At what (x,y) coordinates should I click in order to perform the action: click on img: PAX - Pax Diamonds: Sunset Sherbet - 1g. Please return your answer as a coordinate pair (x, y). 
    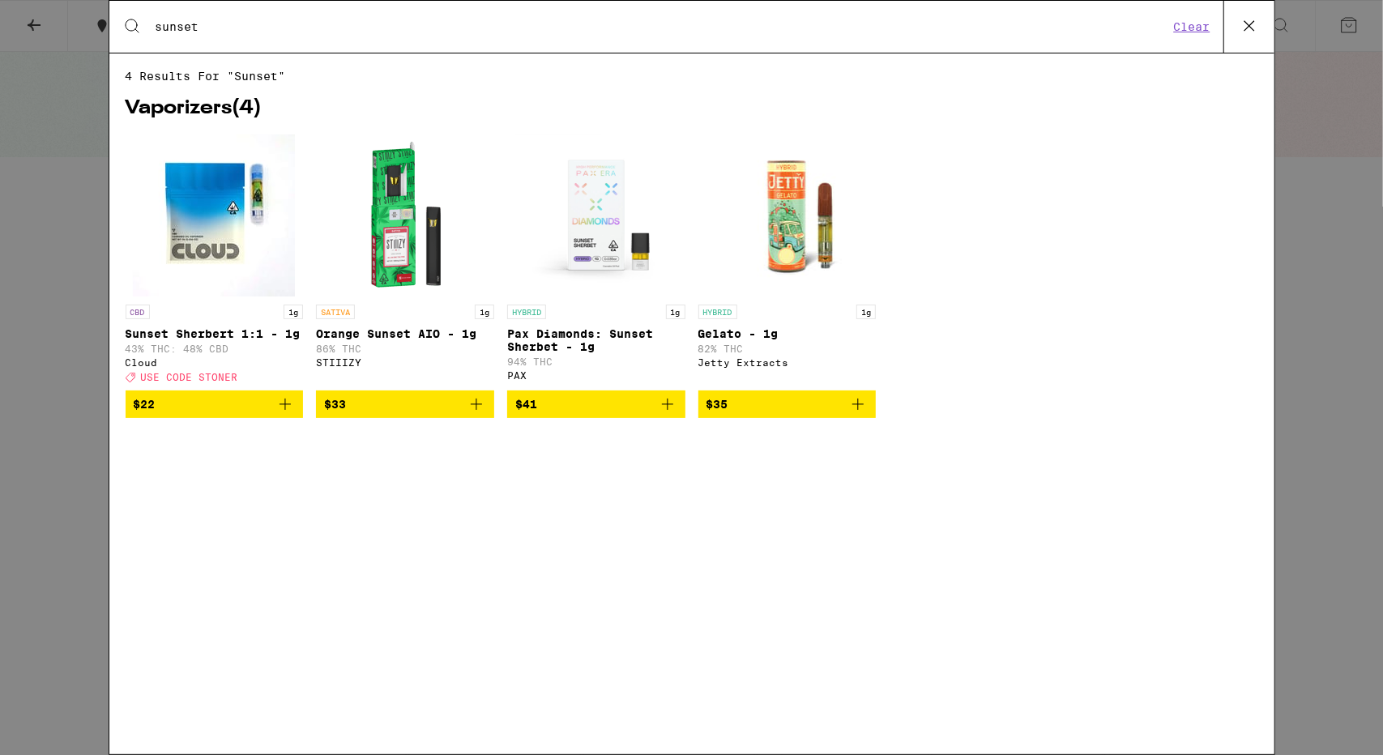
    Looking at the image, I should click on (596, 216).